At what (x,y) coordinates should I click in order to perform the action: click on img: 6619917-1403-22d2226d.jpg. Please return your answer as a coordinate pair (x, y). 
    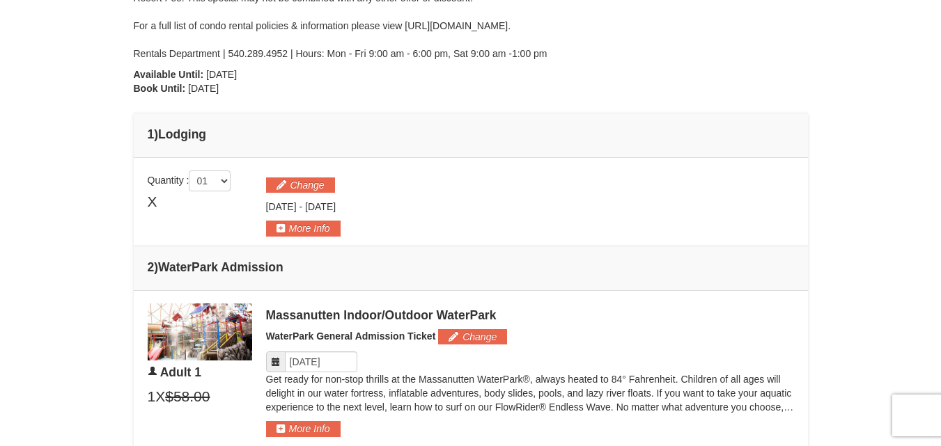
    Looking at the image, I should click on (200, 332).